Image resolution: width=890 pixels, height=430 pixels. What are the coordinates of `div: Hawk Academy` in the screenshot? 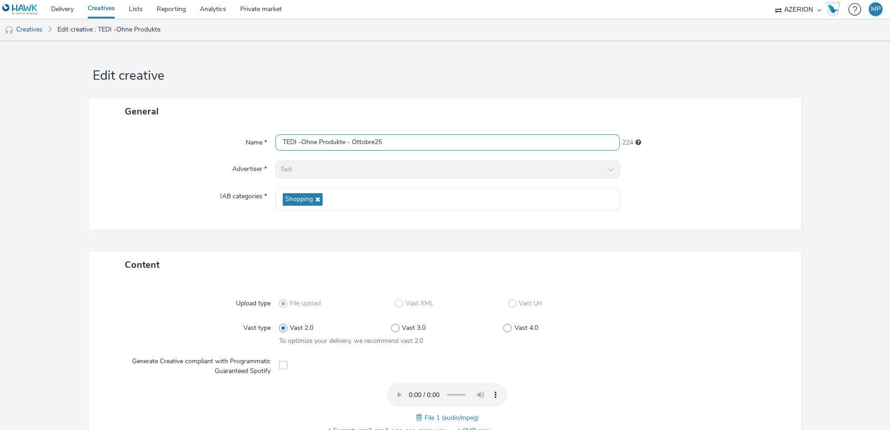 It's located at (833, 9).